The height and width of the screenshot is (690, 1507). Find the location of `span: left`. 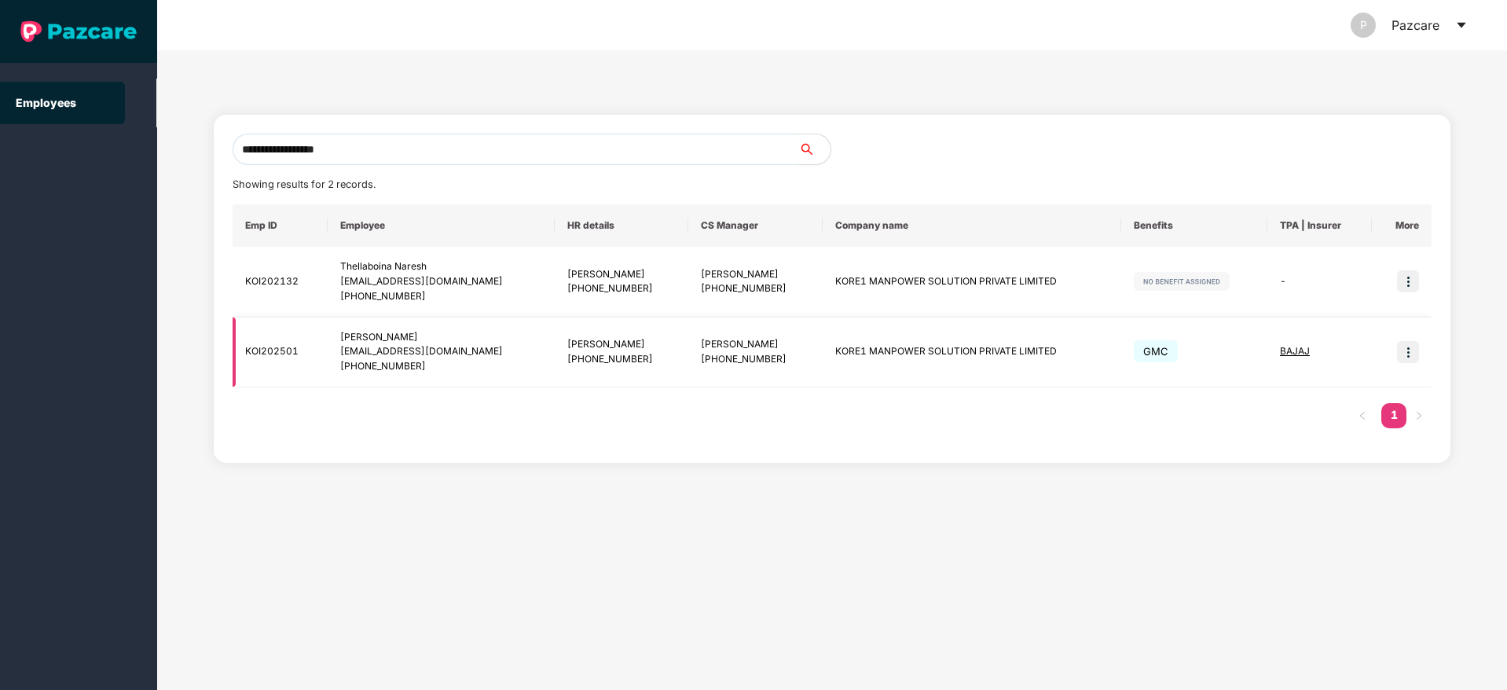

span: left is located at coordinates (1362, 416).